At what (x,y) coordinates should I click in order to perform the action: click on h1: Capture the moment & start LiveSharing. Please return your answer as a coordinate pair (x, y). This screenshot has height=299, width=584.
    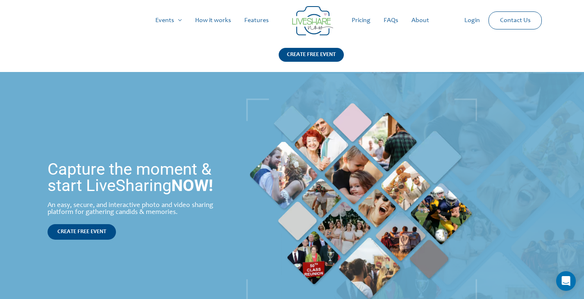
    Looking at the image, I should click on (139, 178).